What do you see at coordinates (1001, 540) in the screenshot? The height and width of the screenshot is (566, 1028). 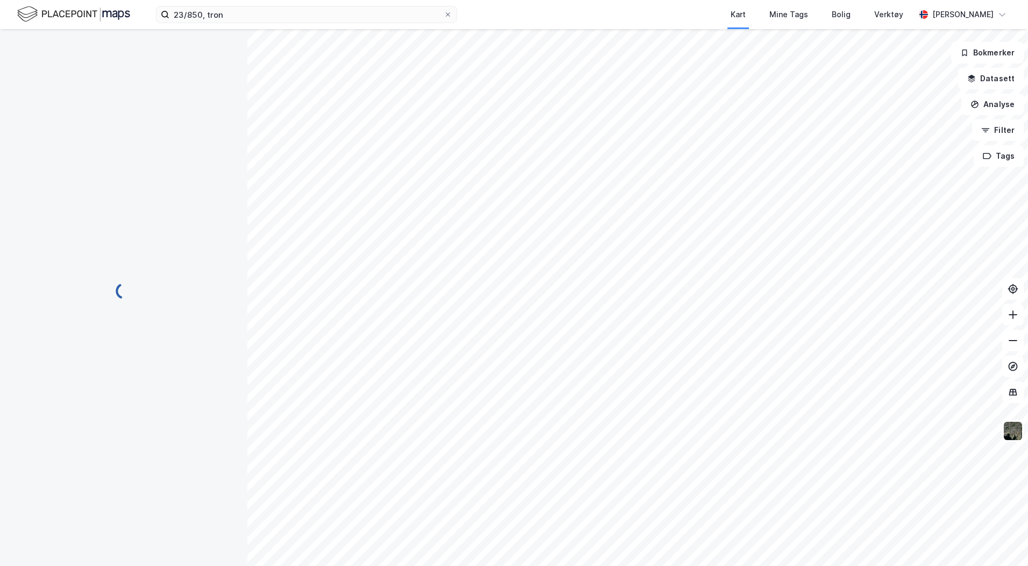 I see `div: Kontrollprogram for chat` at bounding box center [1001, 540].